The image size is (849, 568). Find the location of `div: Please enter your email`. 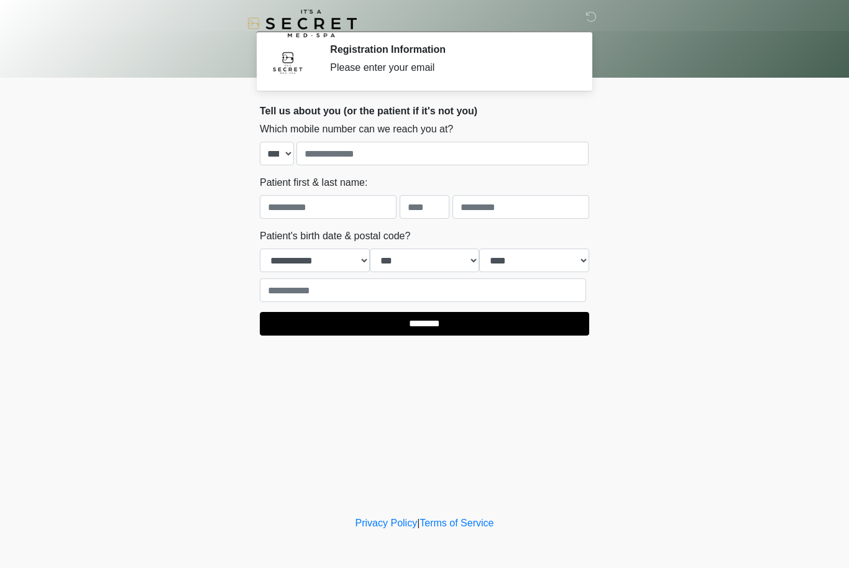

div: Please enter your email is located at coordinates (450, 68).